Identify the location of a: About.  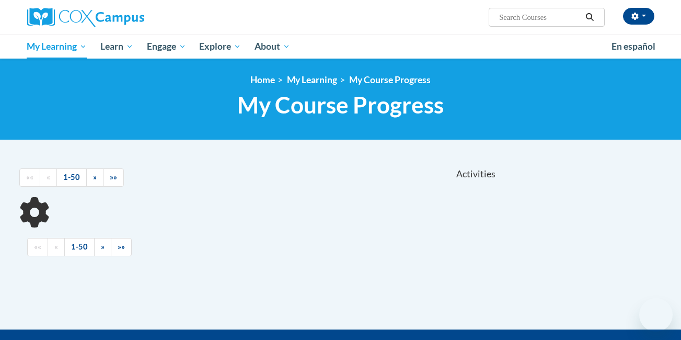
(272, 47).